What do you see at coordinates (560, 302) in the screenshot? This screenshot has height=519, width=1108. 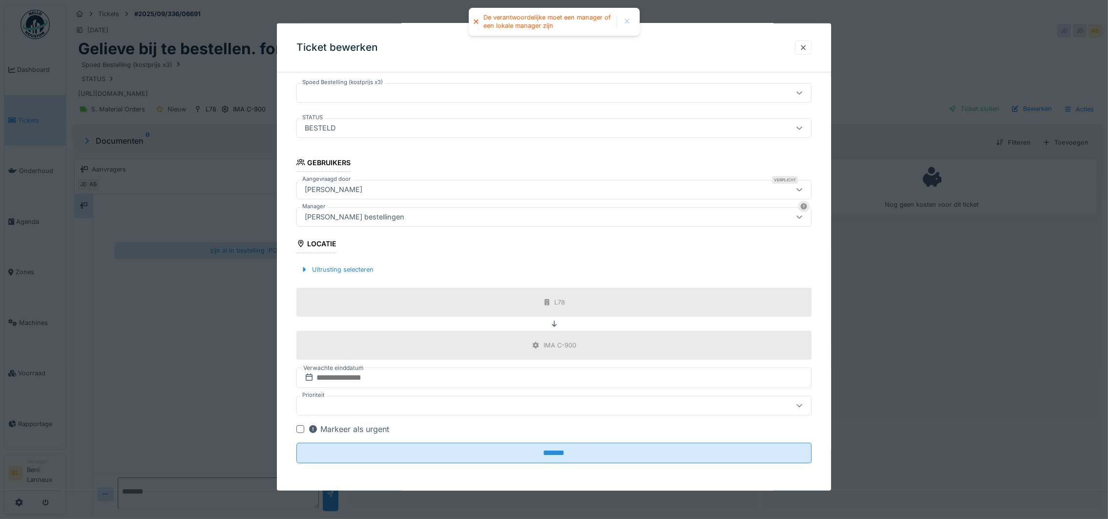 I see `div: L78` at bounding box center [560, 302].